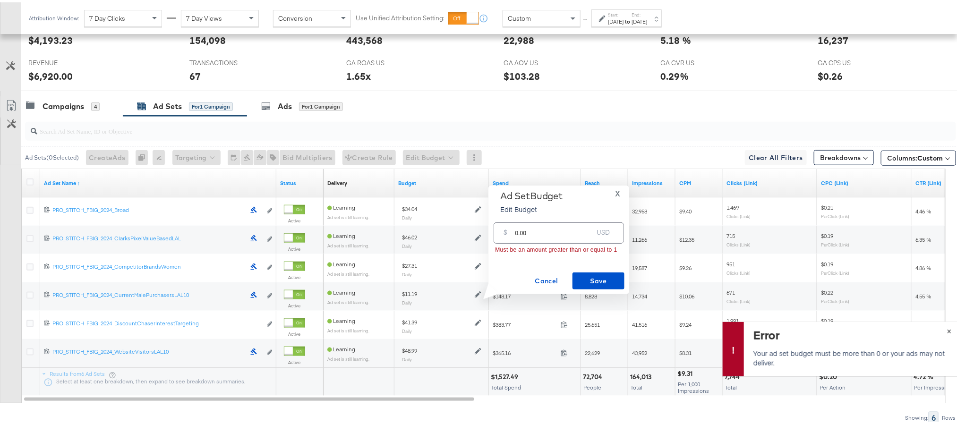 This screenshot has width=957, height=424. What do you see at coordinates (382, 60) in the screenshot?
I see `span: GA ROAS US` at bounding box center [382, 60].